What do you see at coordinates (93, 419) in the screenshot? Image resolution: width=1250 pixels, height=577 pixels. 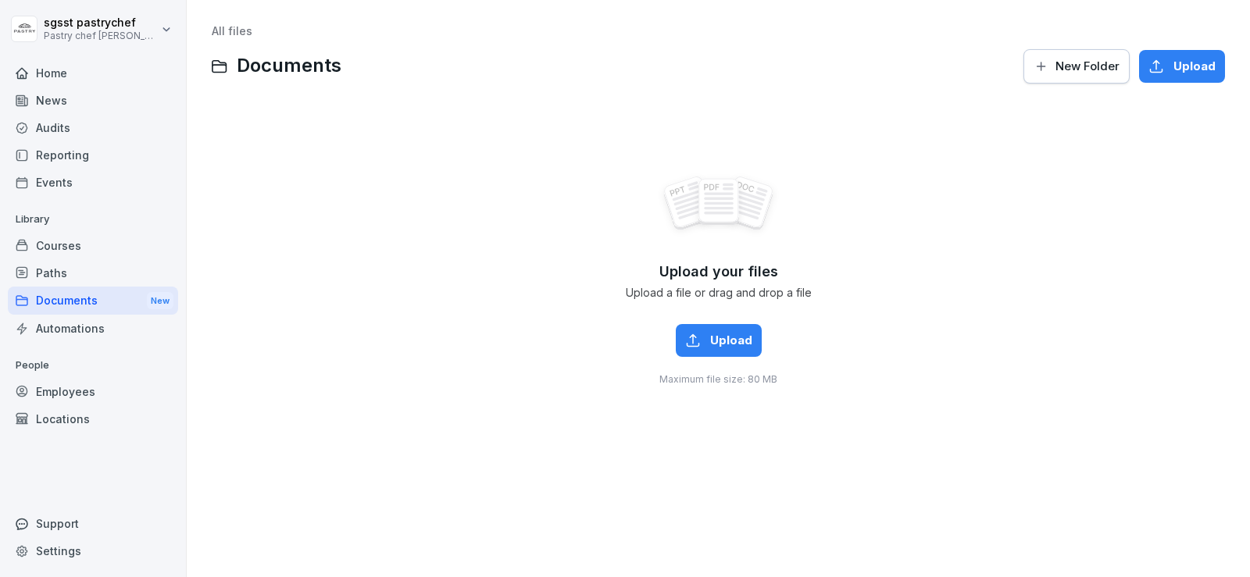 I see `div: Locations` at bounding box center [93, 419].